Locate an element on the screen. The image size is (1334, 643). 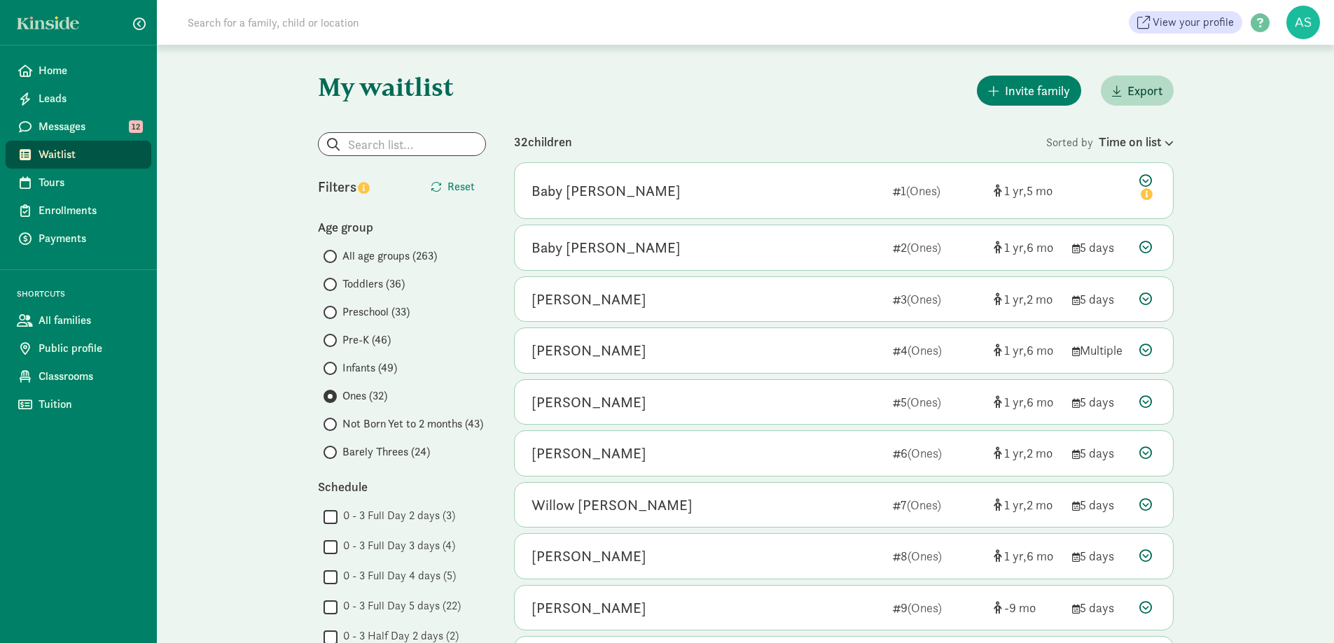
span: Public profile is located at coordinates (89, 349).